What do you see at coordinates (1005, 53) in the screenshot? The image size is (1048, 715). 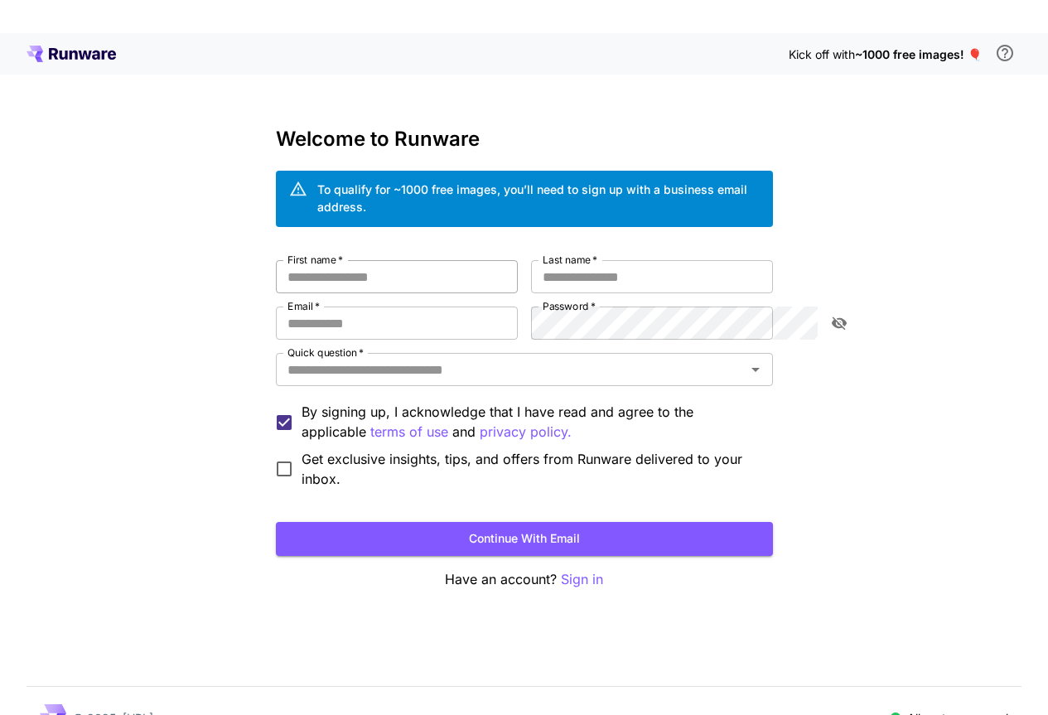 I see `button: In order to qualify for free credit, you need to sign up with a business email address and click ...` at bounding box center [1005, 53].